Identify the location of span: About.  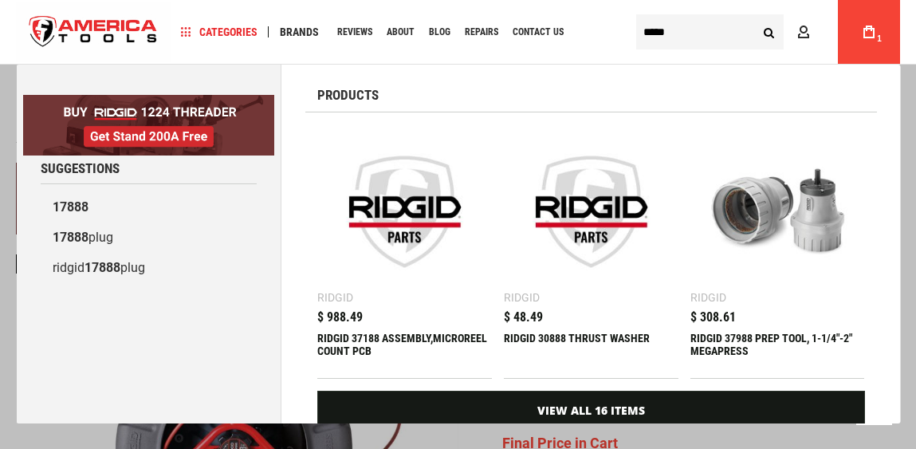
(400, 32).